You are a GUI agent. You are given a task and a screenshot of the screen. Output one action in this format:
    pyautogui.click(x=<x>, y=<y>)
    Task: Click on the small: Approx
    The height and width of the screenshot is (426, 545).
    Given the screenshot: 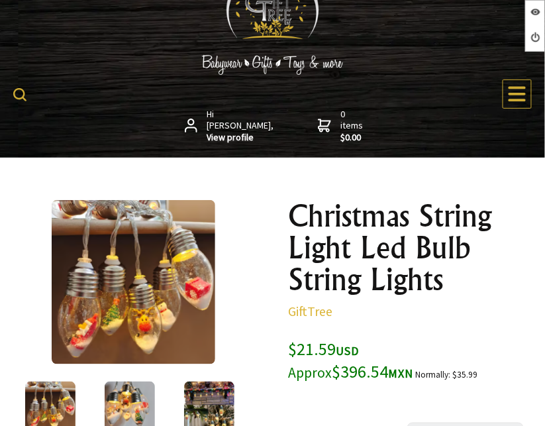 What is the action you would take?
    pyautogui.click(x=310, y=372)
    